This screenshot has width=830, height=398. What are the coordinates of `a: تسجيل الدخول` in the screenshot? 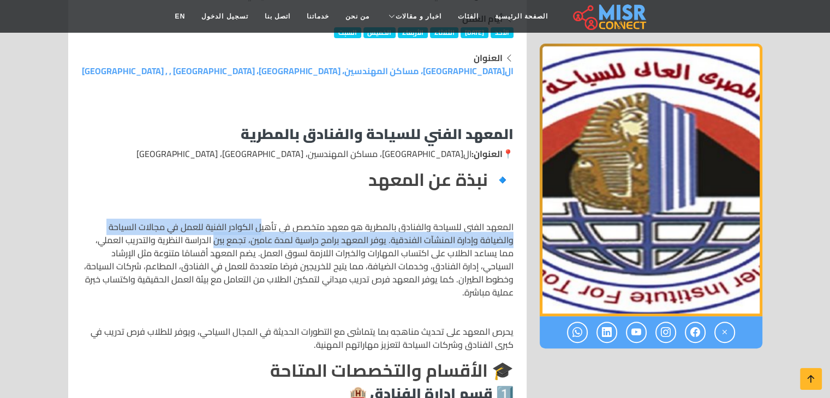 It's located at (224, 16).